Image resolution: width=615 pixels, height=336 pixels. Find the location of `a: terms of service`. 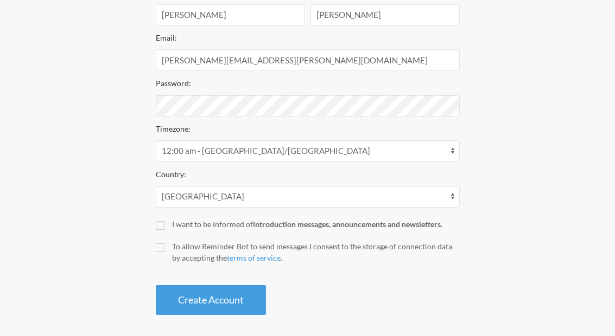

a: terms of service is located at coordinates (253, 258).